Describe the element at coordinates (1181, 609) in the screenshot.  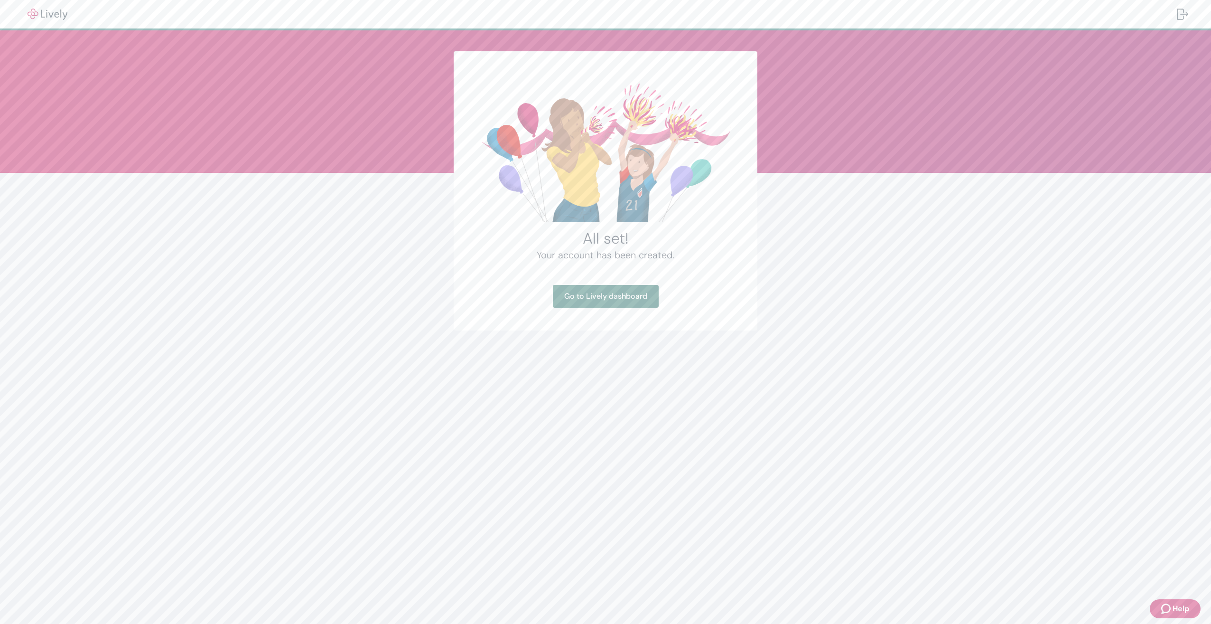
I see `span: Help` at that location.